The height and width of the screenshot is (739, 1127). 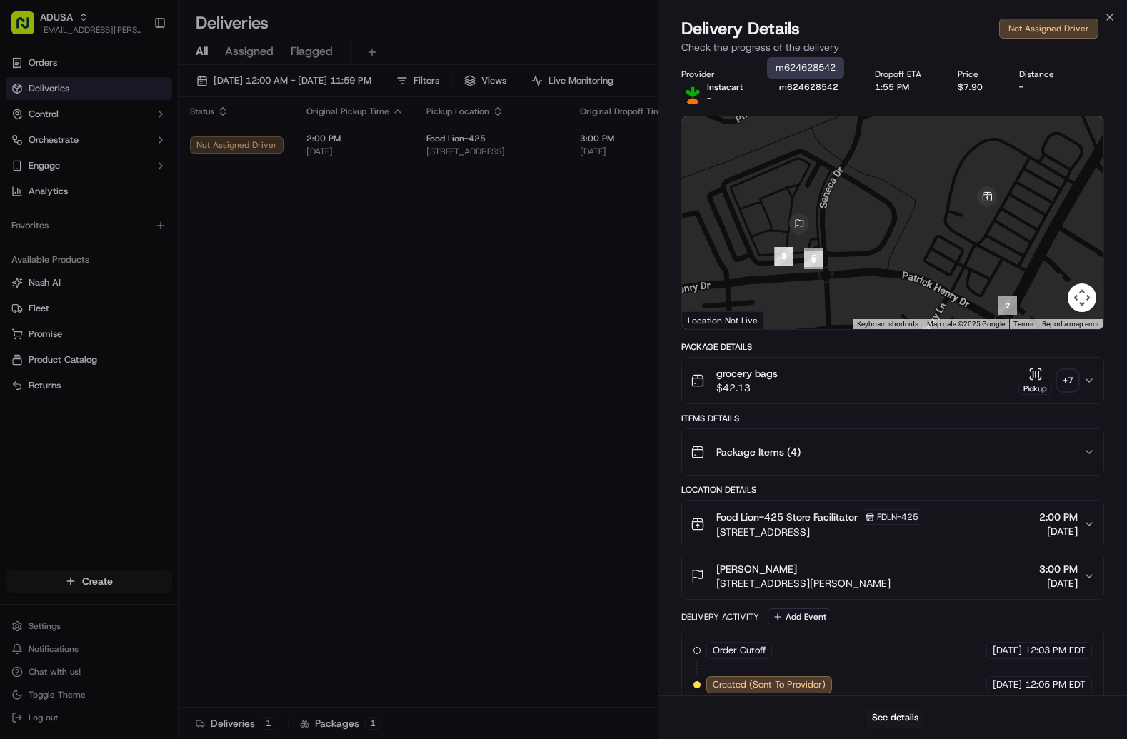 I want to click on a: Open this area in Google Maps (opens a new window), so click(x=709, y=320).